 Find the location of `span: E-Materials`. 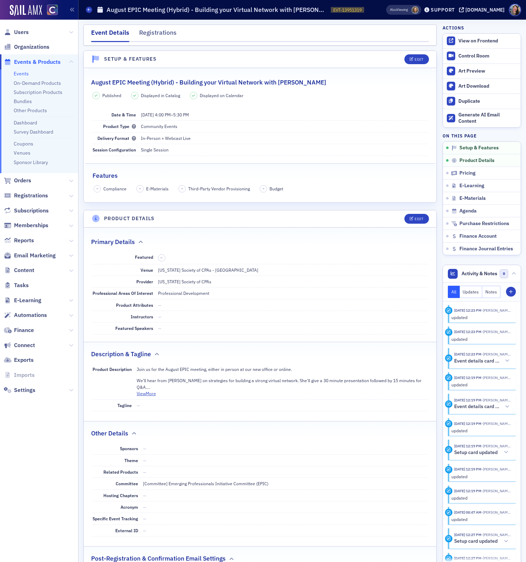

span: E-Materials is located at coordinates (472, 198).